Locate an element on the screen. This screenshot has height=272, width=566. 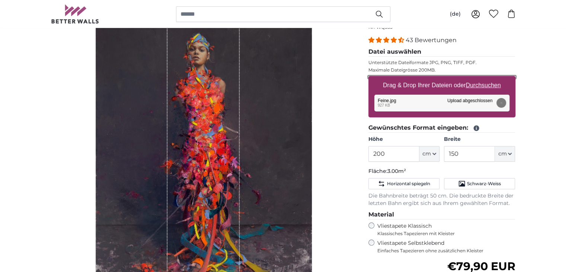
span: 3.00m² is located at coordinates (397, 171).